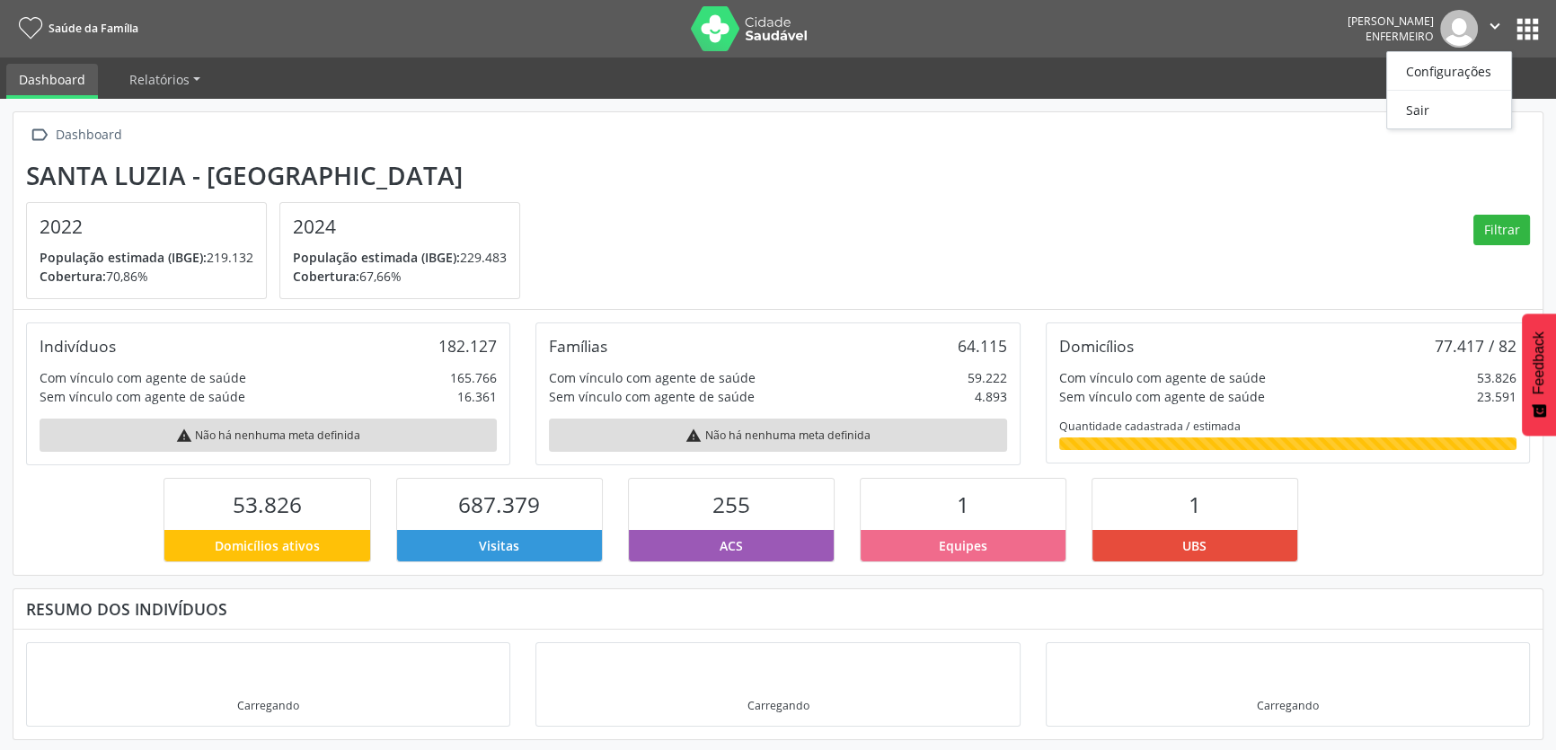 Image resolution: width=1556 pixels, height=750 pixels. I want to click on div: 182.127, so click(467, 346).